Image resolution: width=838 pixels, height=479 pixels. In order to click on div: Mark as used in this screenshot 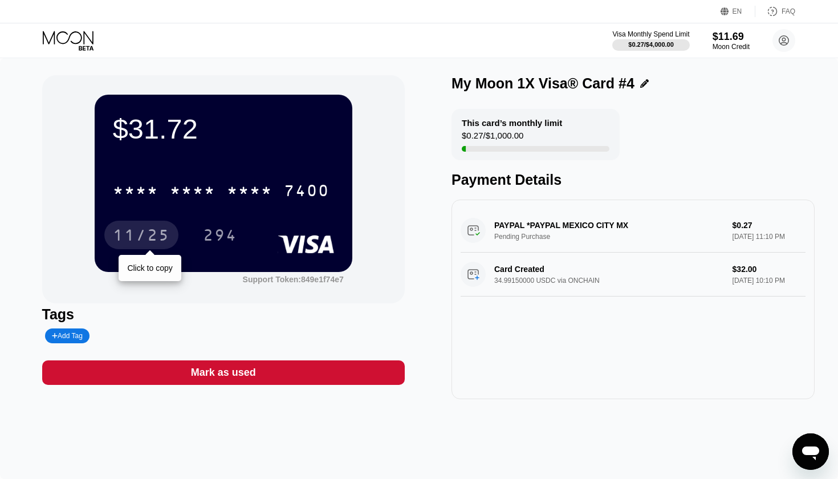, I will do `click(223, 372)`.